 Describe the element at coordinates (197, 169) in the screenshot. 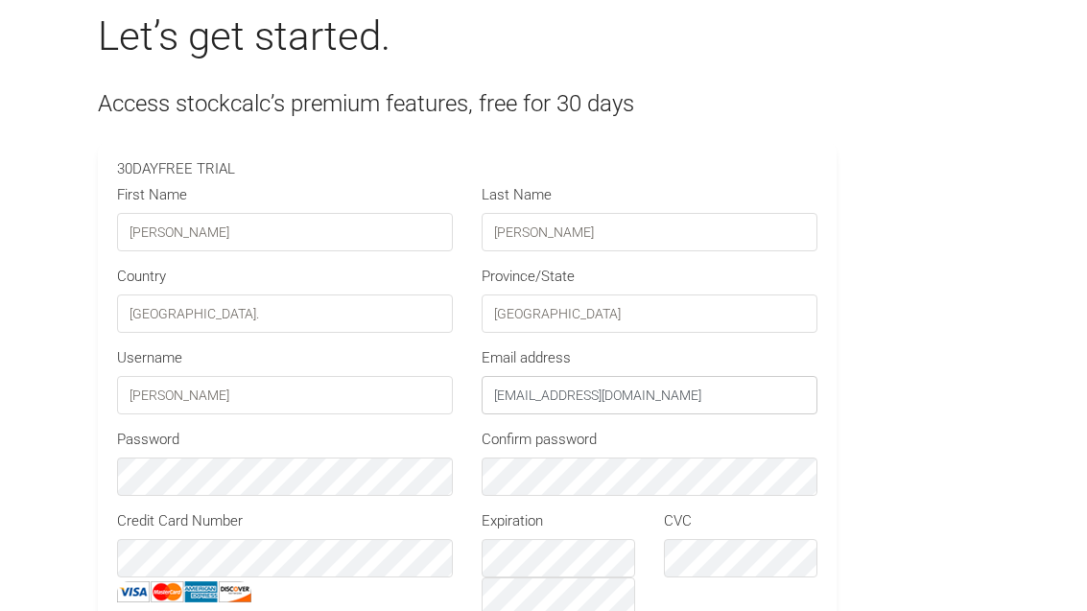

I see `span: FREE TRIAL` at that location.